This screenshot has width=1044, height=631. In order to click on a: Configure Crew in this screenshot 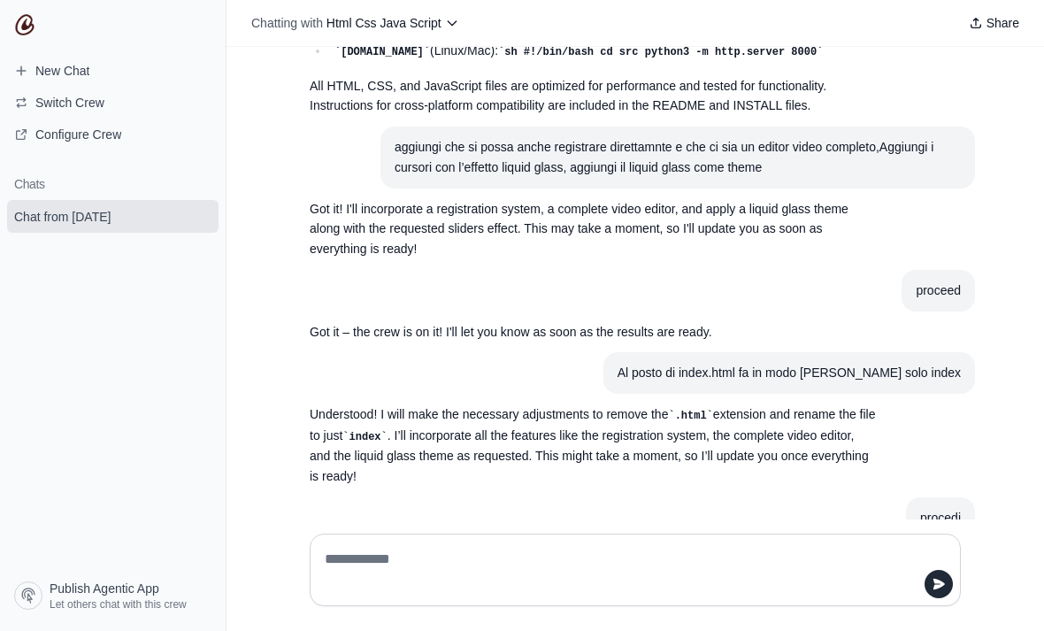, I will do `click(112, 135)`.